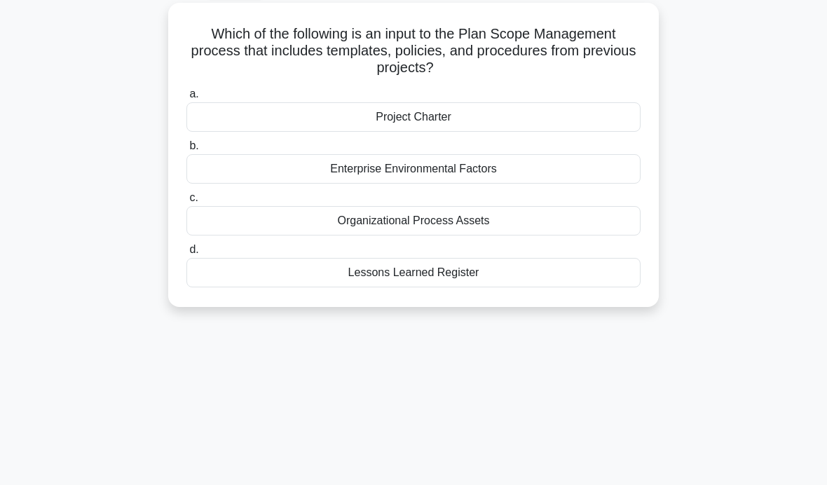 This screenshot has height=485, width=827. I want to click on span: a., so click(194, 93).